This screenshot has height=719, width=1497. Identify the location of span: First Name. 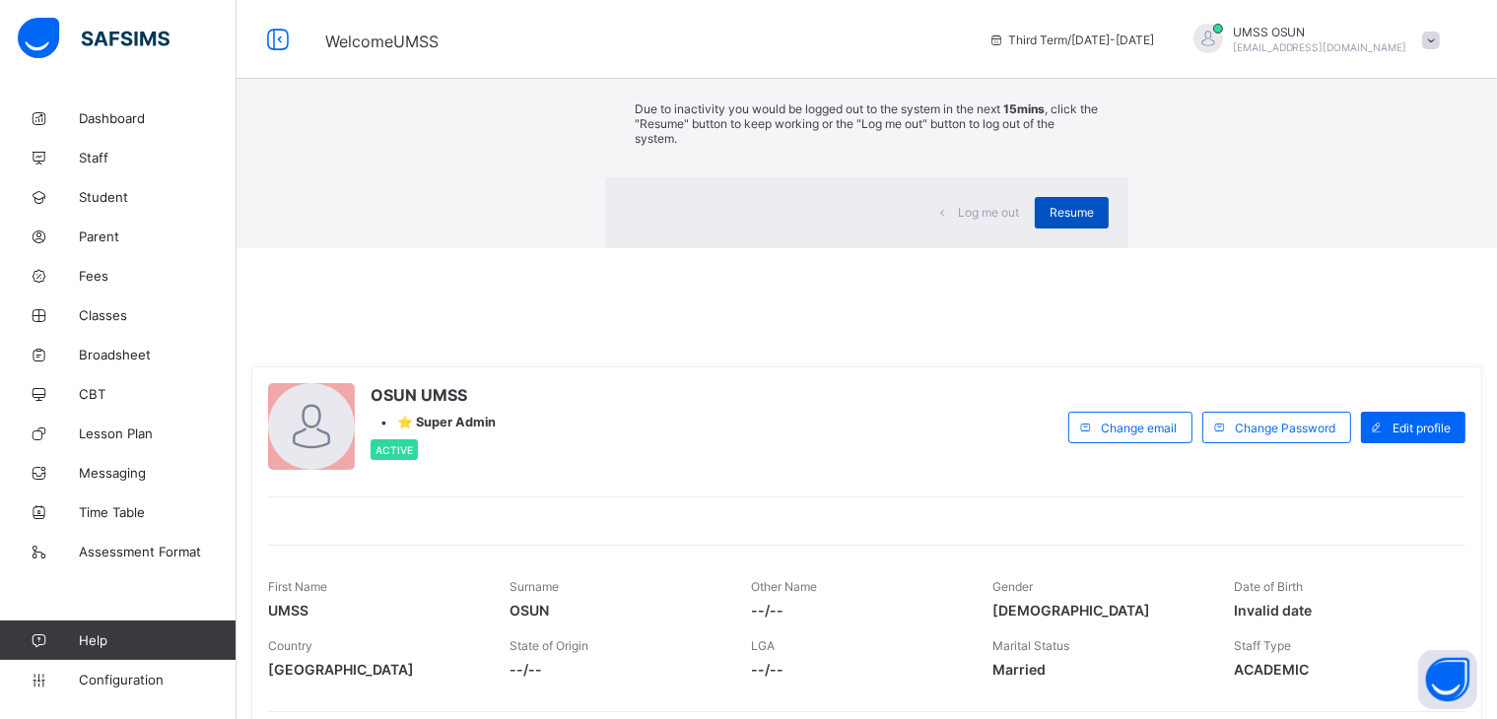
(298, 586).